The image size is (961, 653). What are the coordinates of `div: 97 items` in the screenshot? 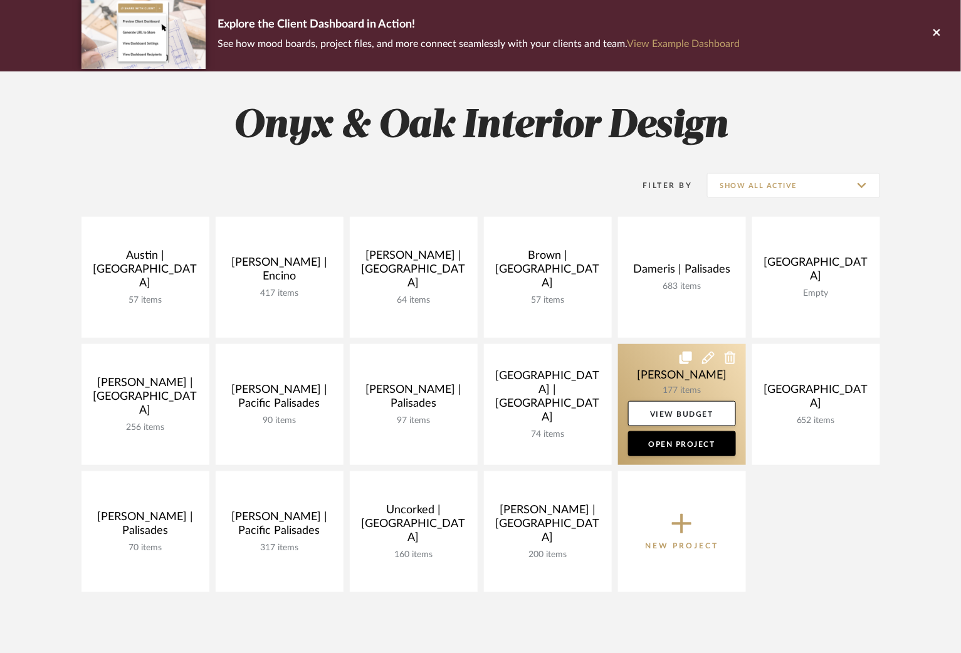 It's located at (414, 420).